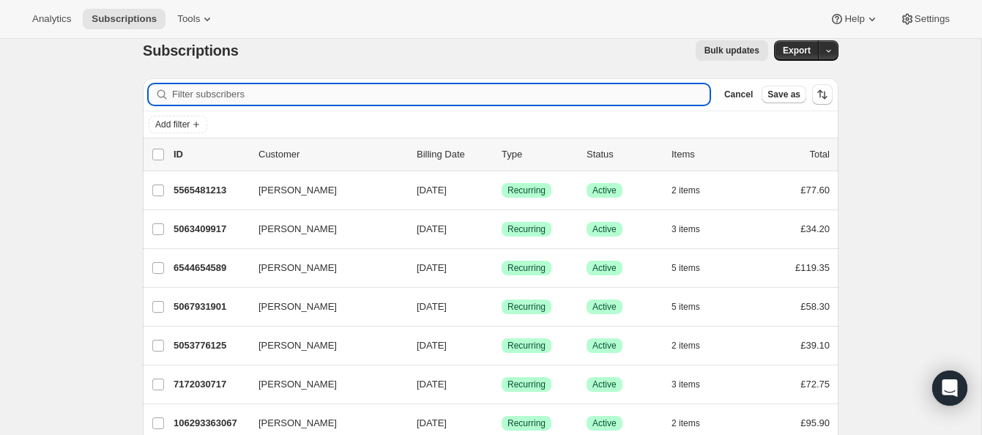 The image size is (982, 435). I want to click on span: Export, so click(797, 51).